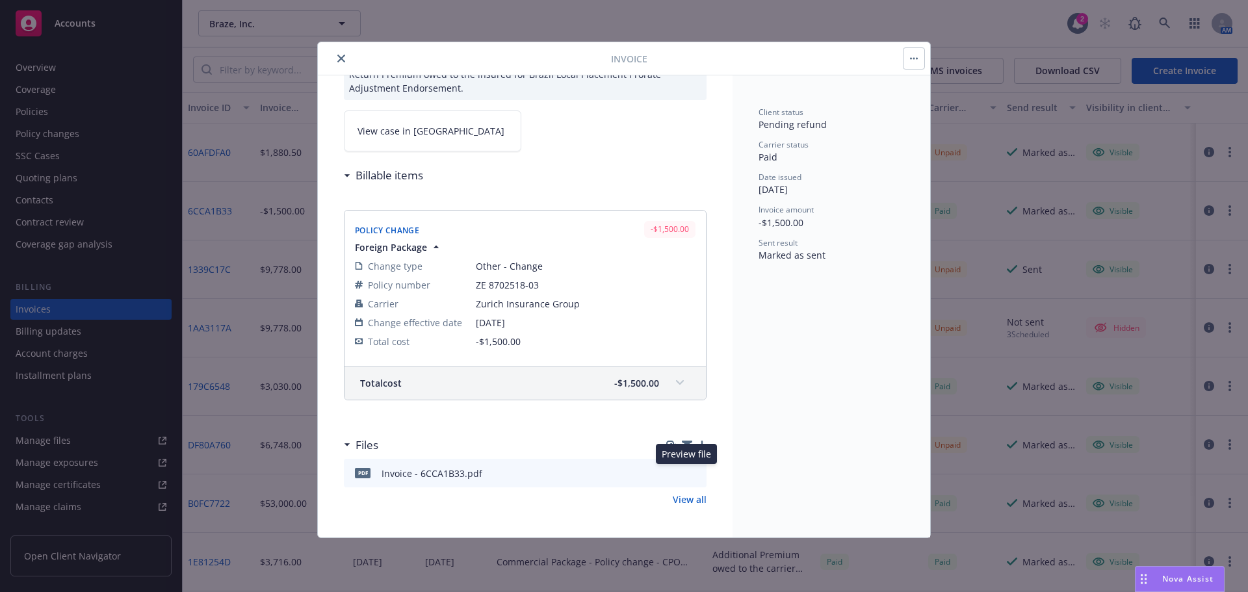 This screenshot has width=1248, height=592. What do you see at coordinates (389, 175) in the screenshot?
I see `h3: Billable items` at bounding box center [389, 175].